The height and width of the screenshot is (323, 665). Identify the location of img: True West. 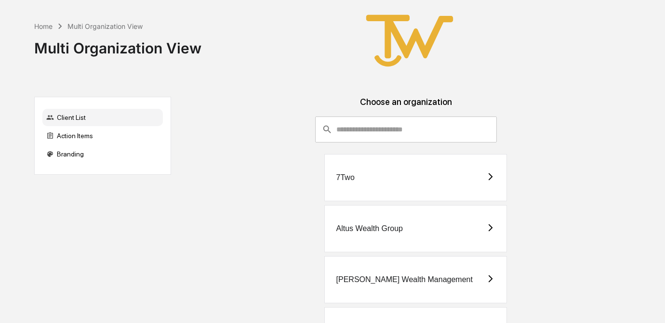
(410, 40).